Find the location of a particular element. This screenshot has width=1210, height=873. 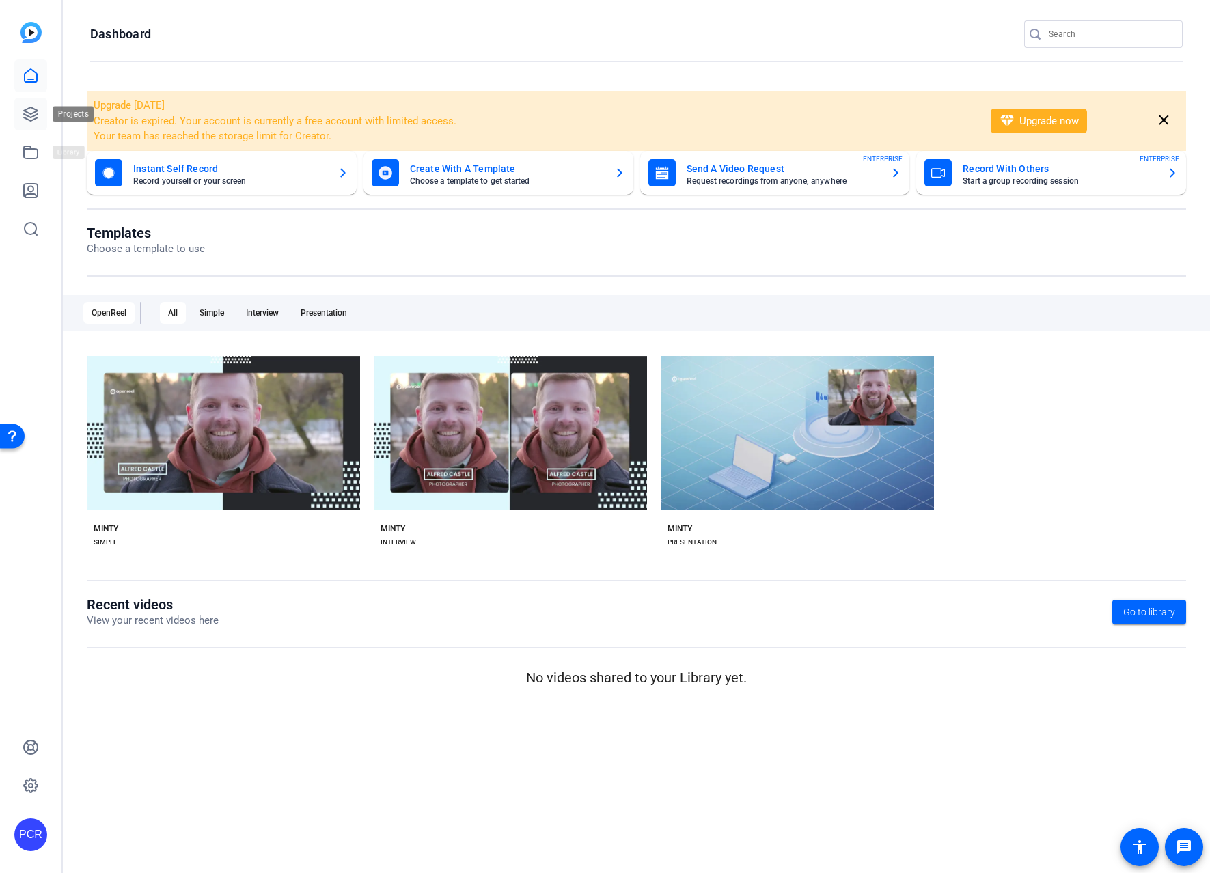

div: Presentation is located at coordinates (324, 313).